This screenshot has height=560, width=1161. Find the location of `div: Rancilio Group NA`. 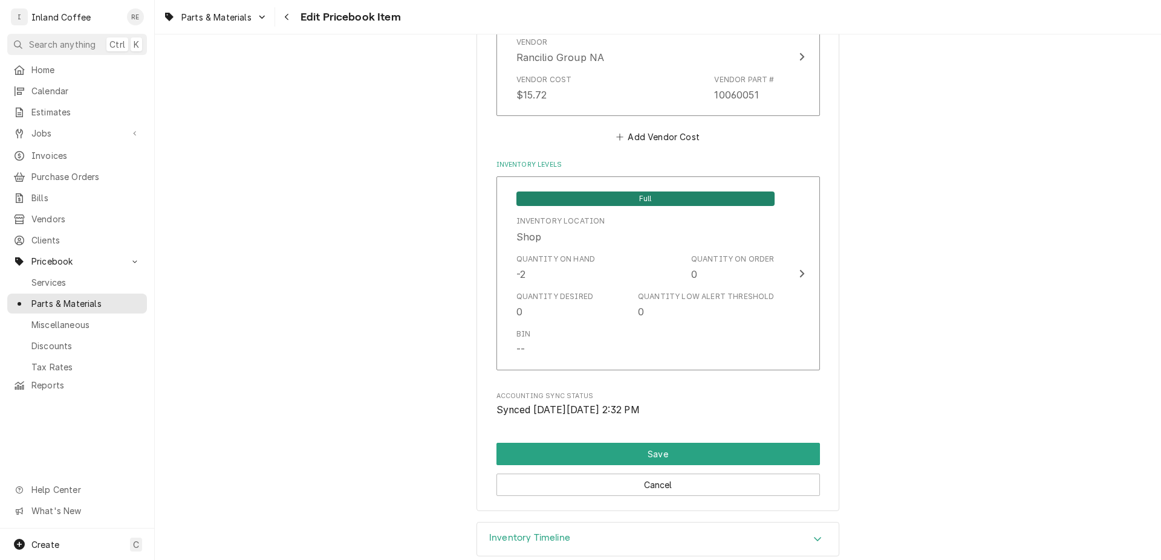

div: Rancilio Group NA is located at coordinates (560, 57).